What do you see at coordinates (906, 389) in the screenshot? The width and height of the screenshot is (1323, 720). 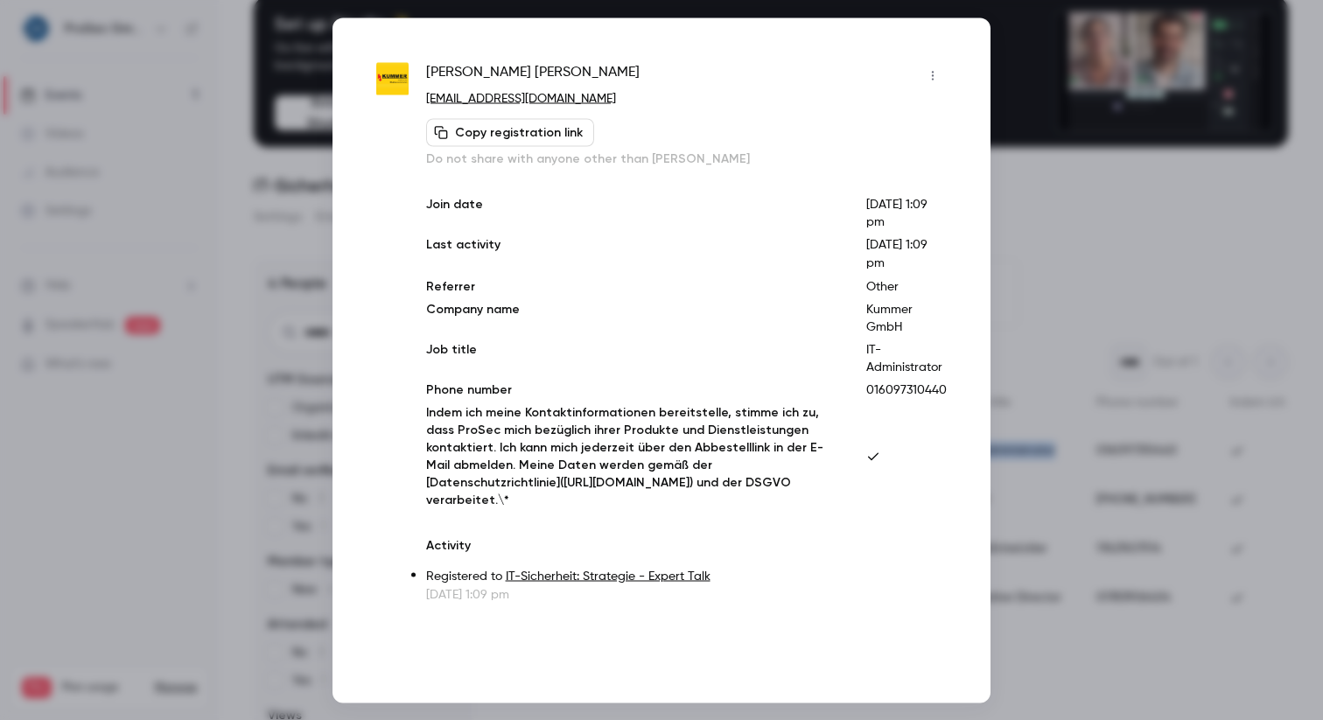 I see `p: 016097310440` at bounding box center [906, 389].